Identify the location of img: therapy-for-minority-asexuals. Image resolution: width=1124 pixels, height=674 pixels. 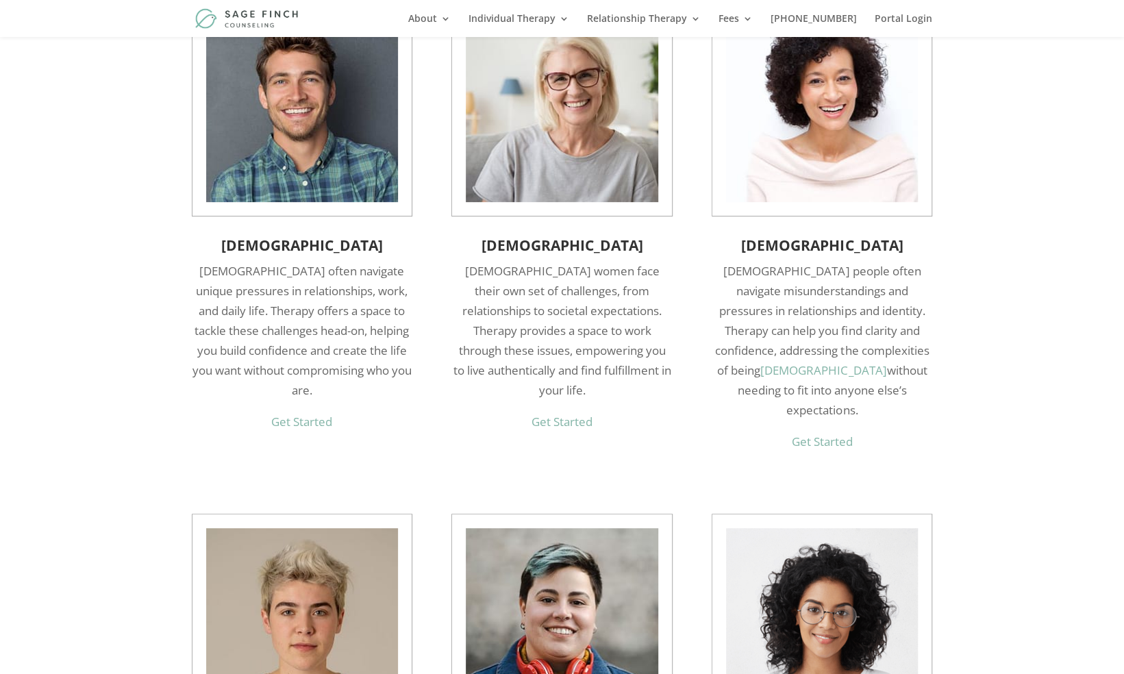
(822, 106).